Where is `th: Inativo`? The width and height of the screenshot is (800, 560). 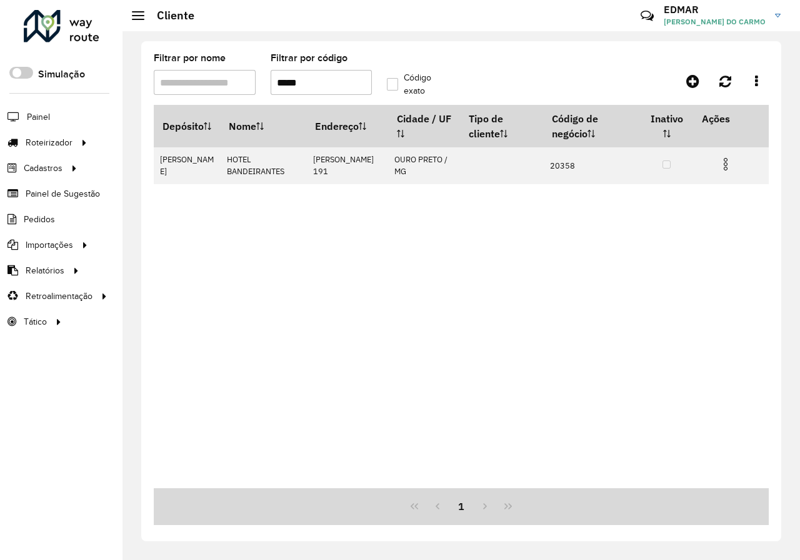
th: Inativo is located at coordinates (666, 126).